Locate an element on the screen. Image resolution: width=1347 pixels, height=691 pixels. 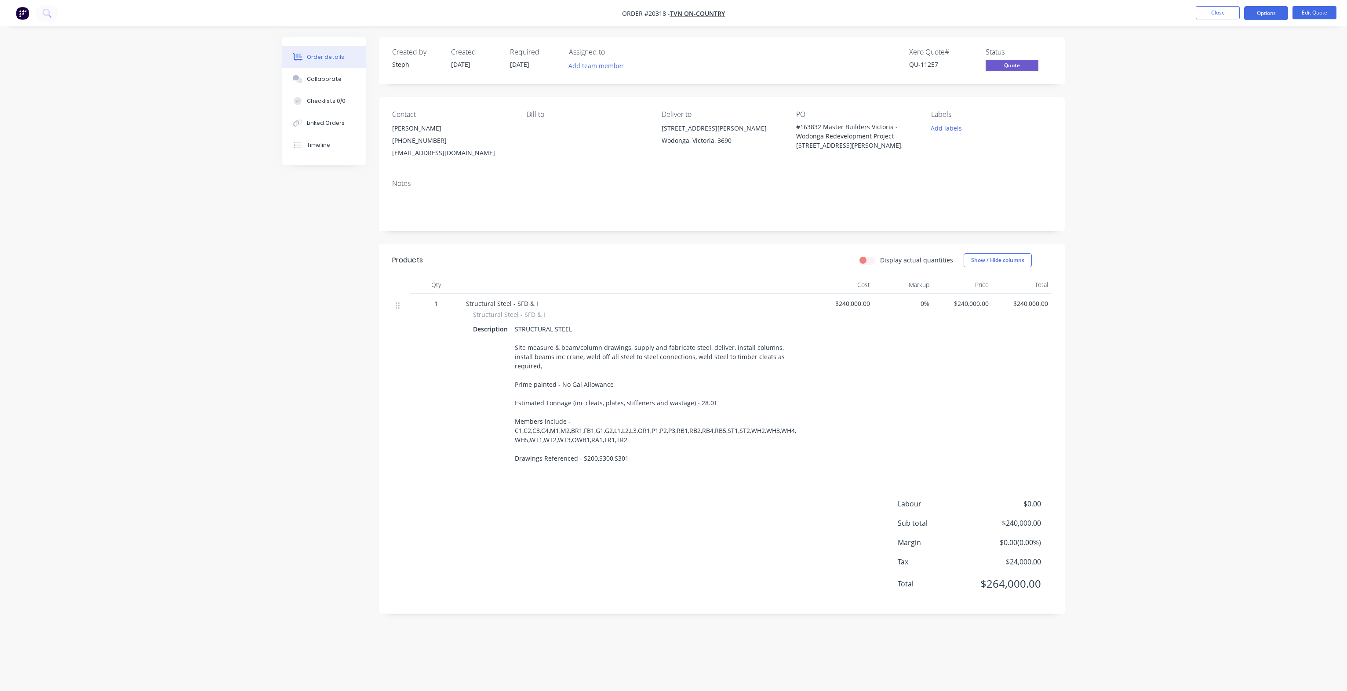
div: Deliver to is located at coordinates (722, 114).